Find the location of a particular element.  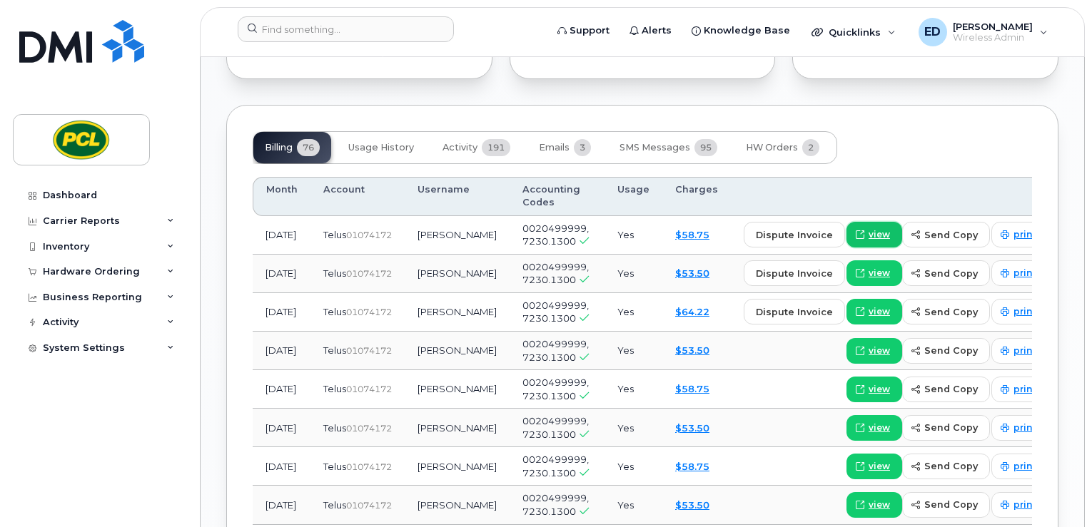

span: 95 is located at coordinates (706, 148).